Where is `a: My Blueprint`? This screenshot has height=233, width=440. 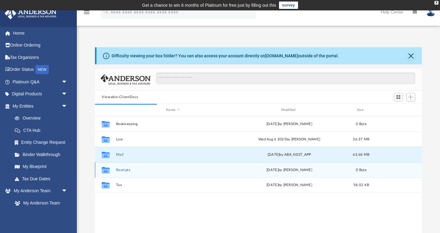
a: My Blueprint is located at coordinates (41, 167).